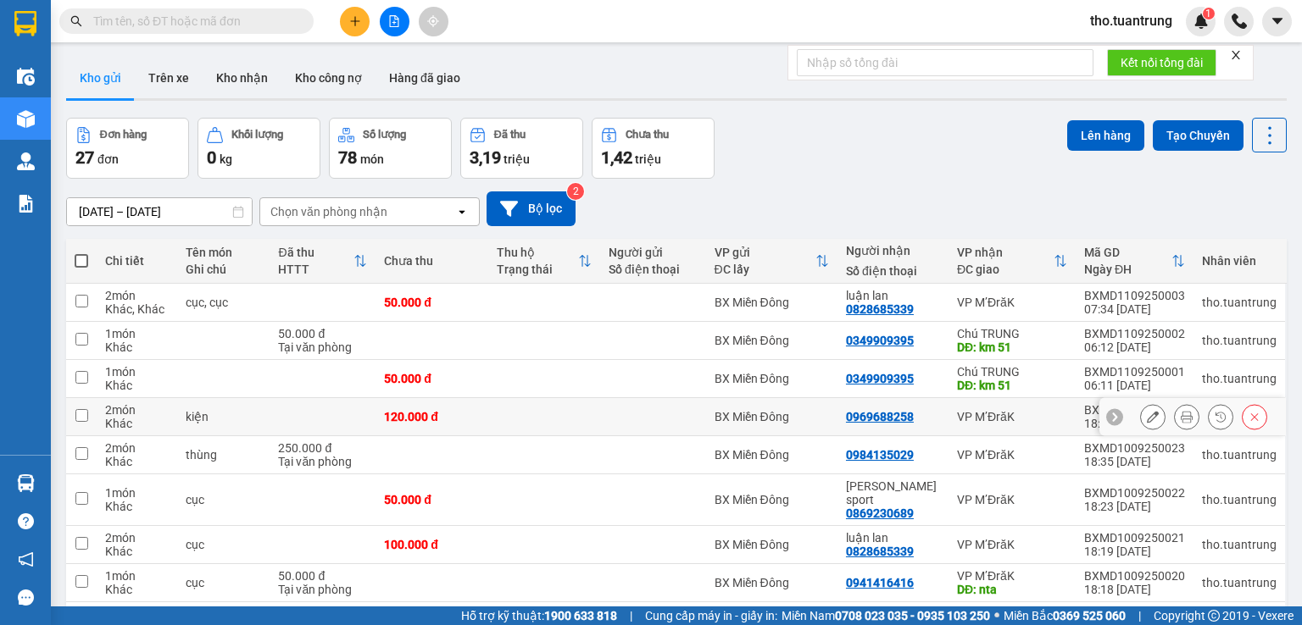 Image resolution: width=1302 pixels, height=625 pixels. I want to click on span: Miền Nam, so click(886, 616).